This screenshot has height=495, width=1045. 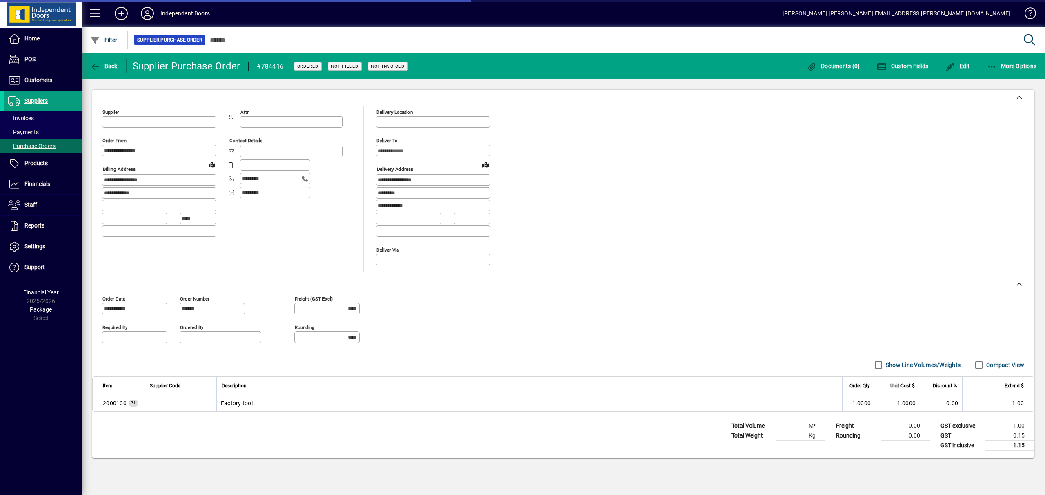 What do you see at coordinates (115, 404) in the screenshot?
I see `span: Manufactured Goods` at bounding box center [115, 404].